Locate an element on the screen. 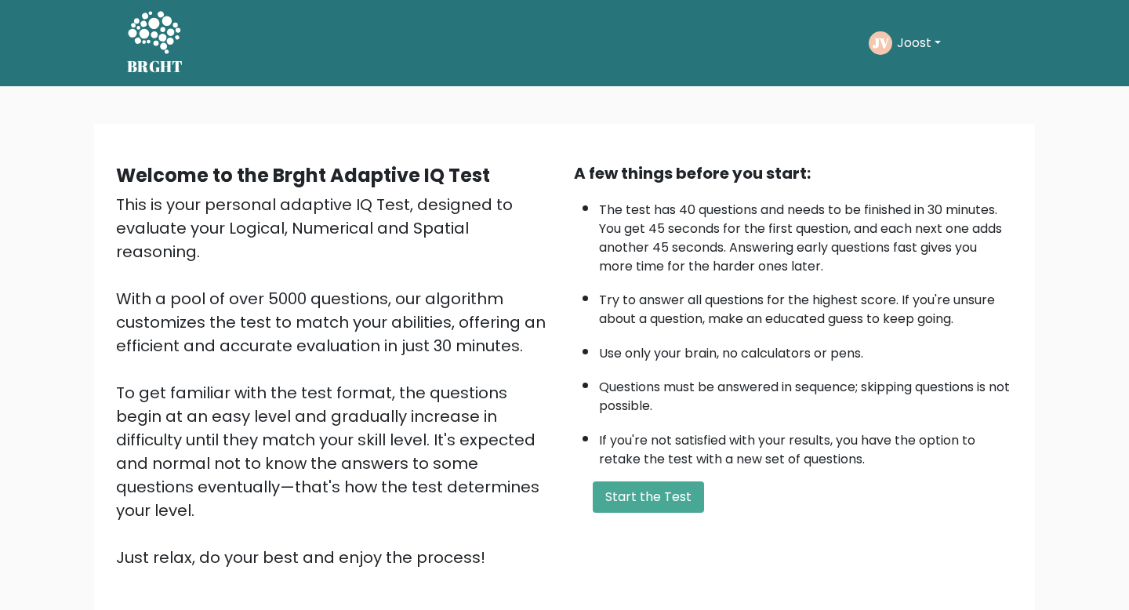 This screenshot has width=1129, height=610. li: If you're not satisfied with your results, you have the option to retake the test with a new set ... is located at coordinates (806, 446).